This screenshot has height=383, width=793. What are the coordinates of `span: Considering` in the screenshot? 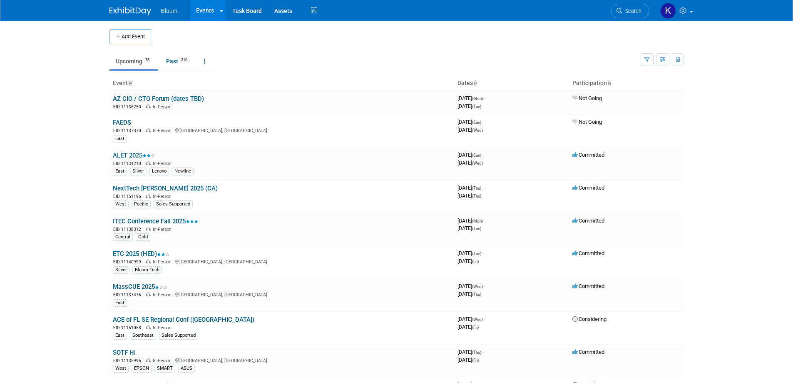 It's located at (589, 318).